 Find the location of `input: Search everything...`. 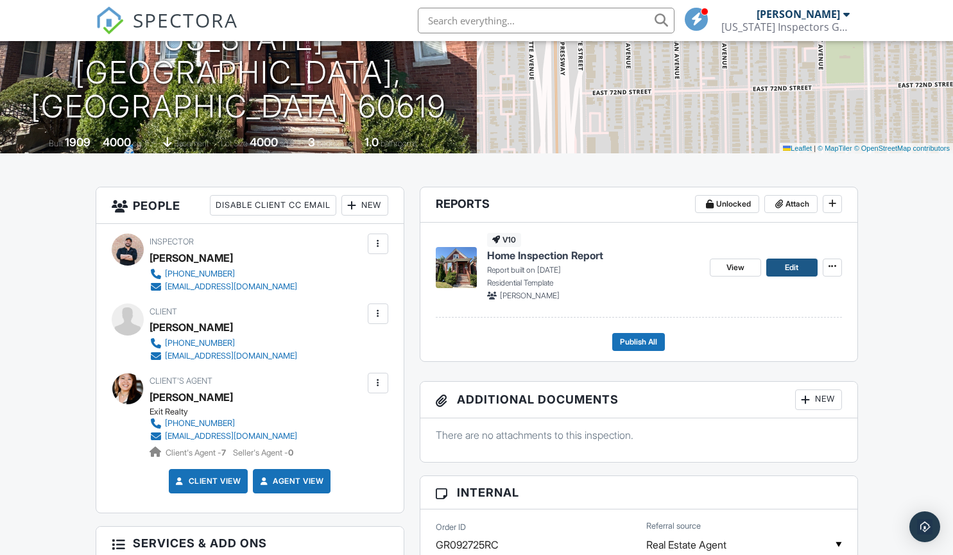

input: Search everything... is located at coordinates (546, 21).